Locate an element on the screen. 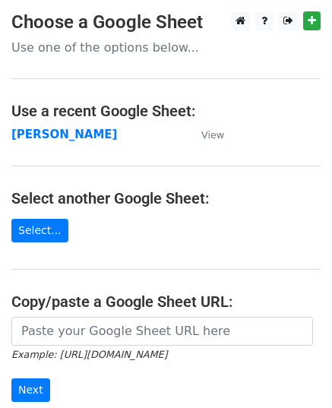  h4: Select another Google Sheet: is located at coordinates (166, 198).